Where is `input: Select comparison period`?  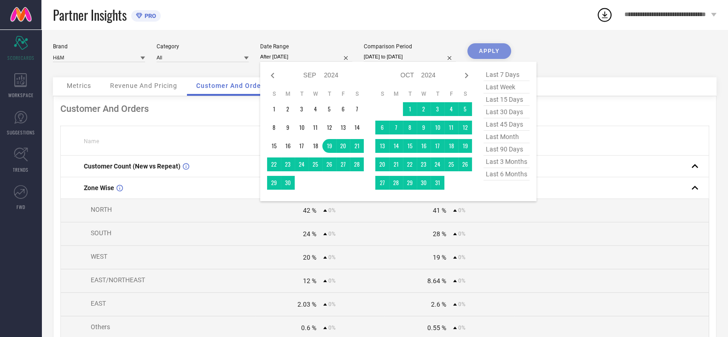 input: Select comparison period is located at coordinates (410, 57).